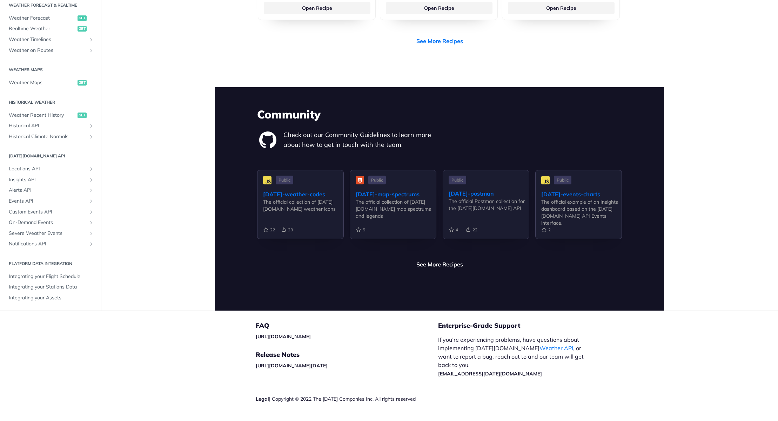 This screenshot has height=421, width=778. I want to click on a: Legal, so click(262, 399).